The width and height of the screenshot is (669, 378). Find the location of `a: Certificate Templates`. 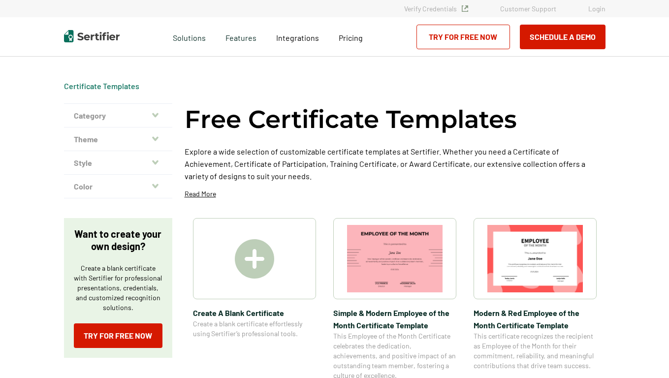

a: Certificate Templates is located at coordinates (101, 86).